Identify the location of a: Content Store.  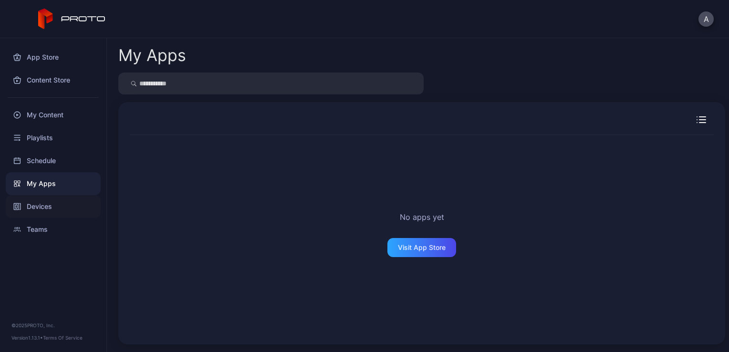
(53, 80).